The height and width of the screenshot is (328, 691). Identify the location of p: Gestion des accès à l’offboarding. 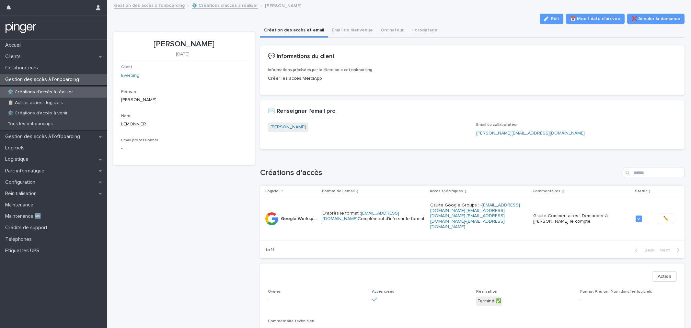
(44, 136).